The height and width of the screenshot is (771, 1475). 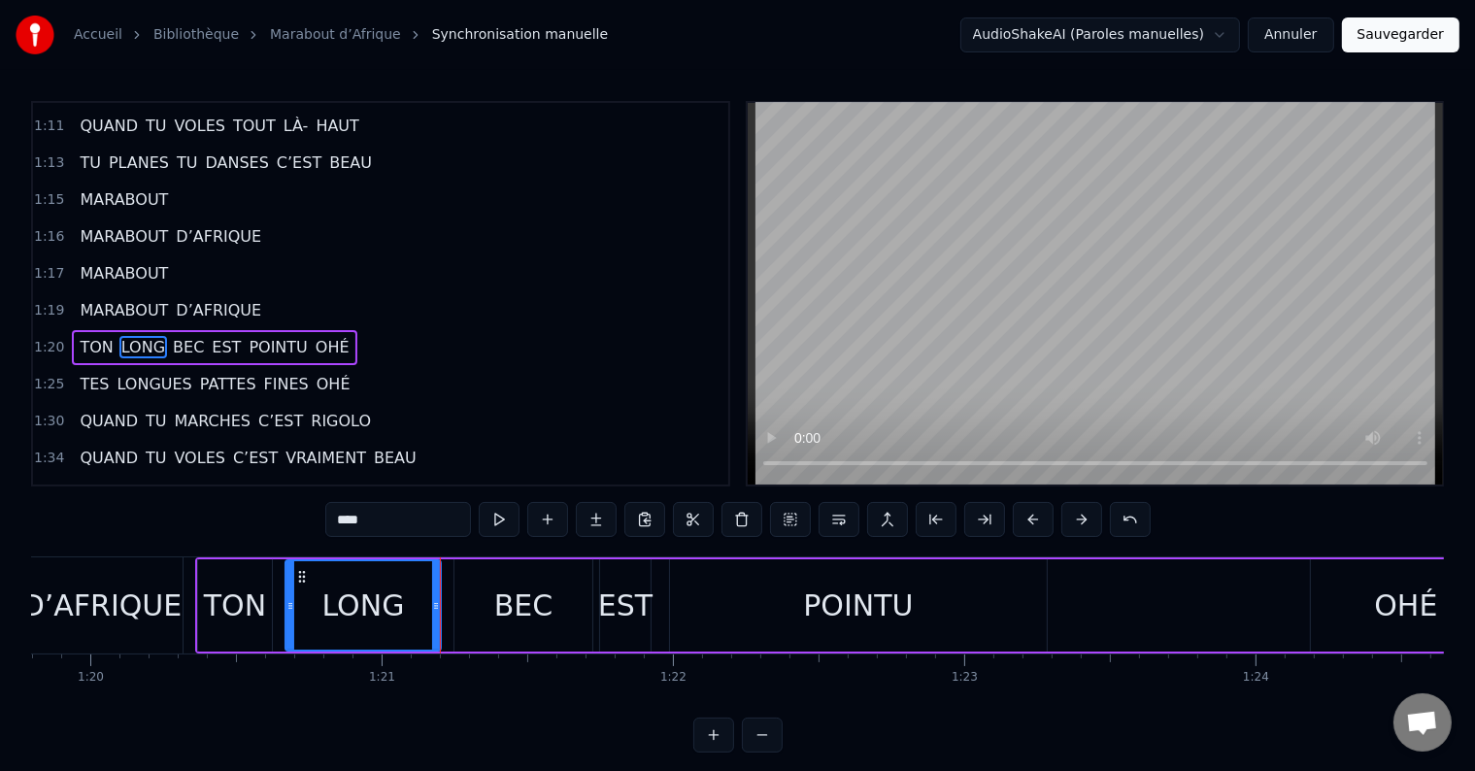 I want to click on div: 1:20, so click(x=90, y=678).